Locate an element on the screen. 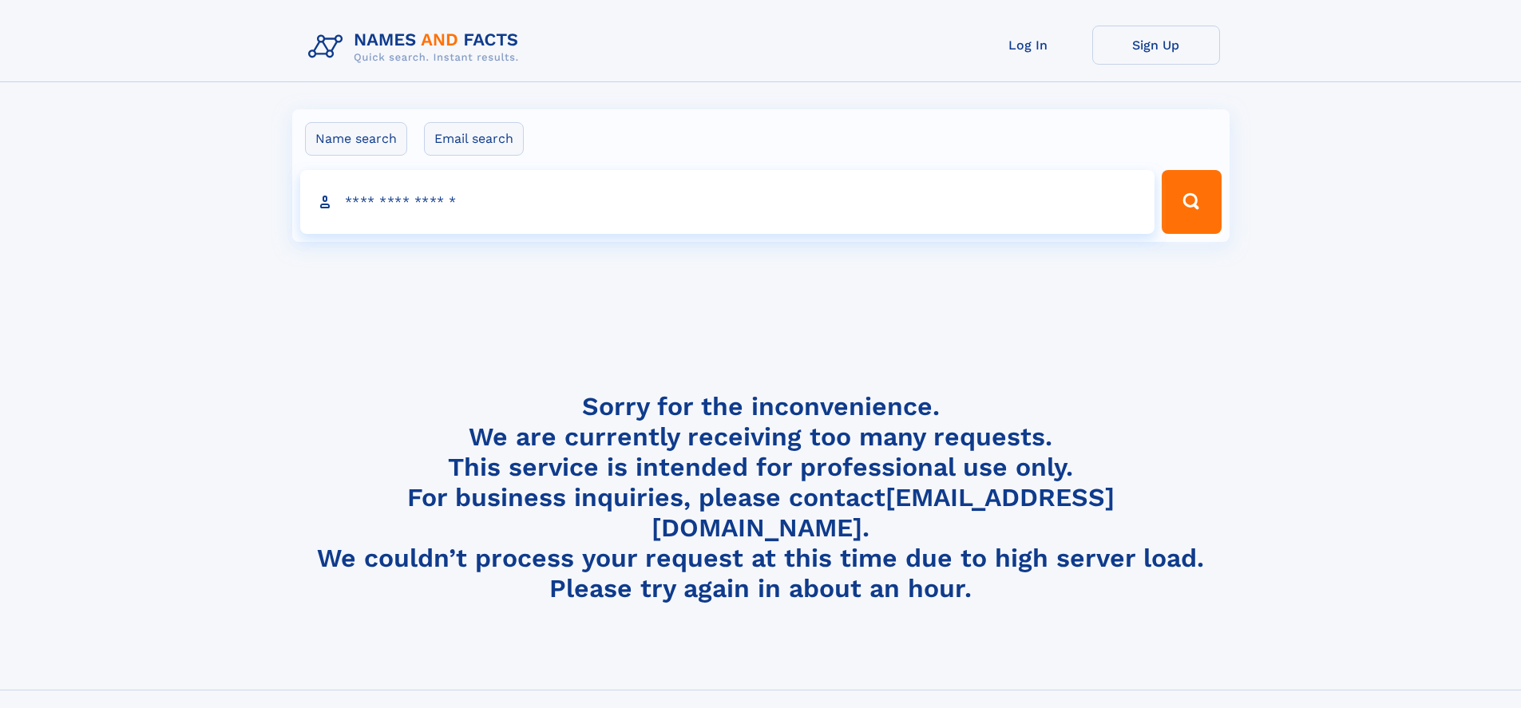 The height and width of the screenshot is (708, 1521). label: Email search is located at coordinates (473, 139).